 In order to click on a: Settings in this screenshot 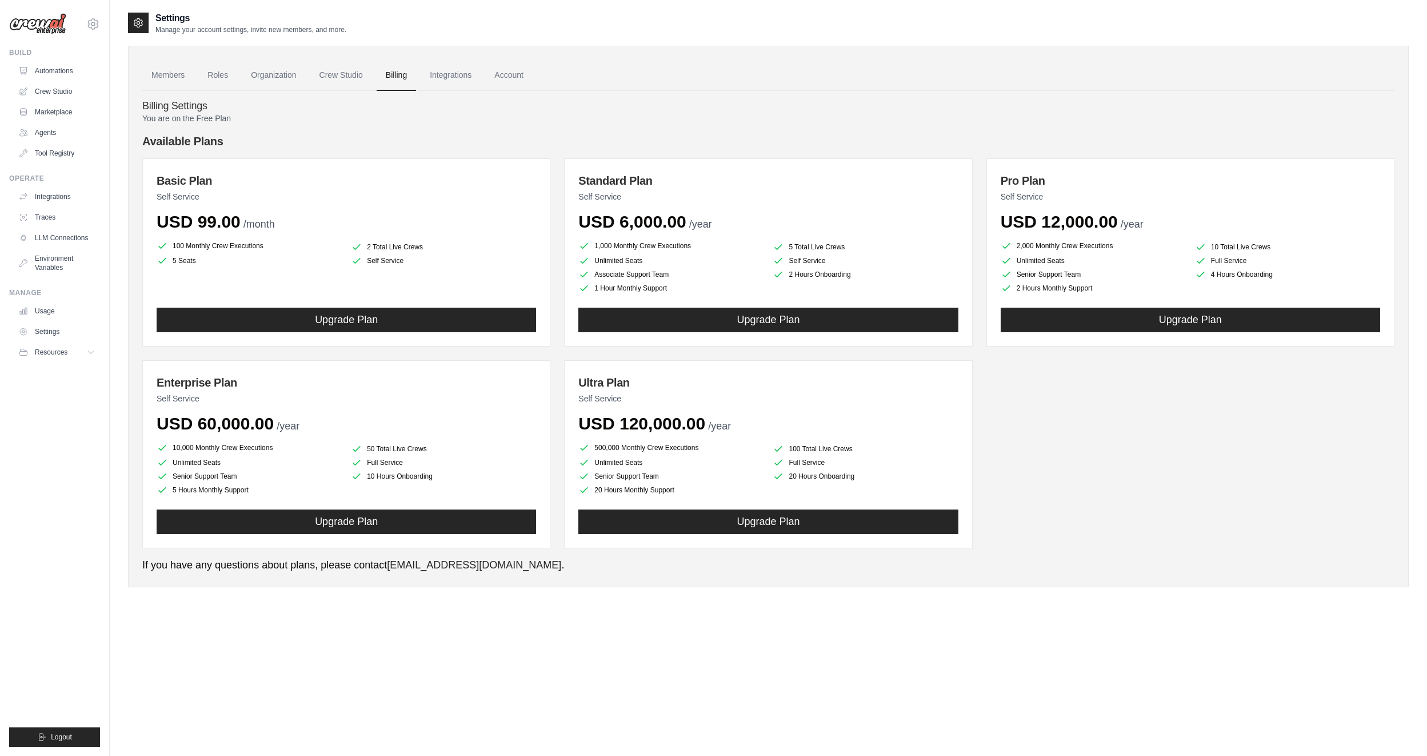, I will do `click(57, 331)`.